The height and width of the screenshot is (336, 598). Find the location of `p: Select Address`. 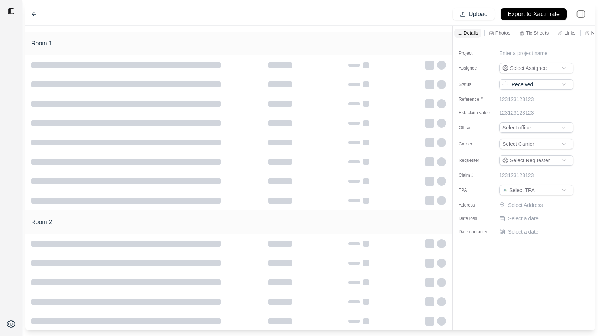

p: Select Address is located at coordinates (542, 205).